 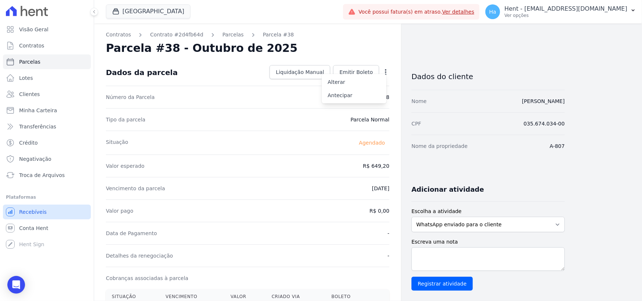 What do you see at coordinates (300, 72) in the screenshot?
I see `a: Liquidação Manual` at bounding box center [300, 72].